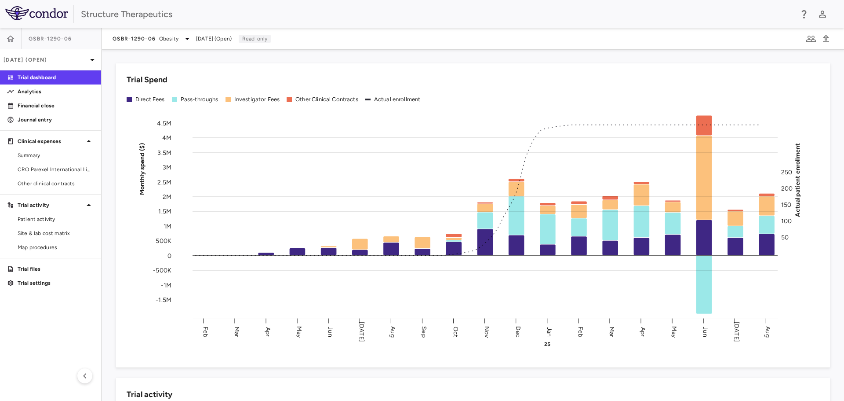  What do you see at coordinates (56, 77) in the screenshot?
I see `p: Trial dashboard` at bounding box center [56, 77].